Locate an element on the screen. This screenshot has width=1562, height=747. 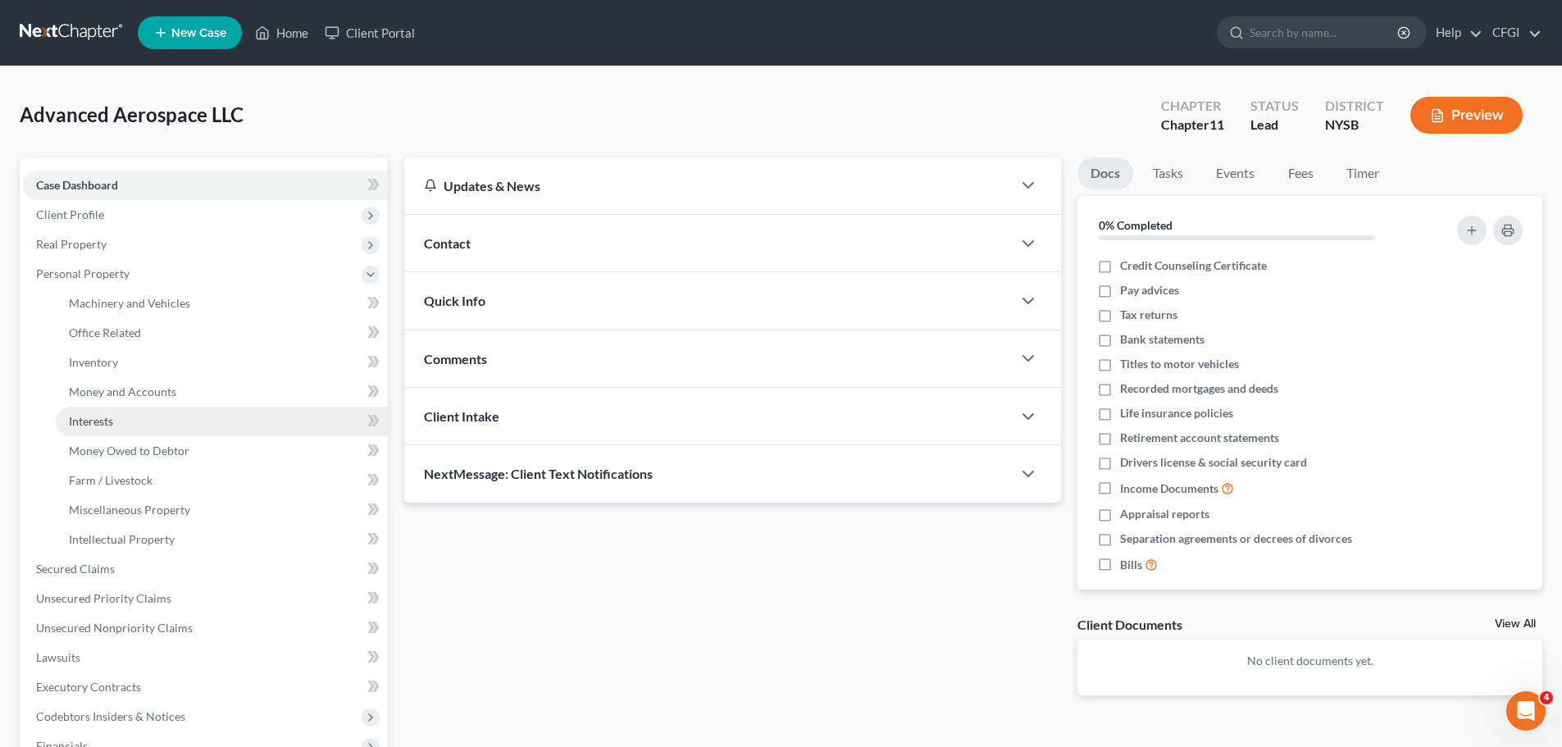
div: District is located at coordinates (1354, 106).